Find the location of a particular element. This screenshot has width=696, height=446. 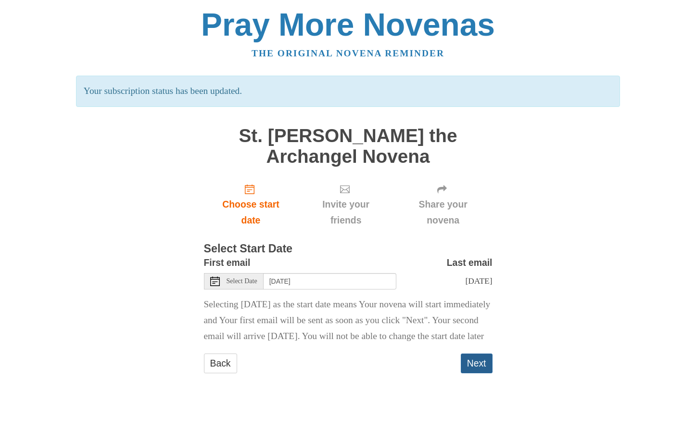

span: Invite your friends is located at coordinates (346, 212).